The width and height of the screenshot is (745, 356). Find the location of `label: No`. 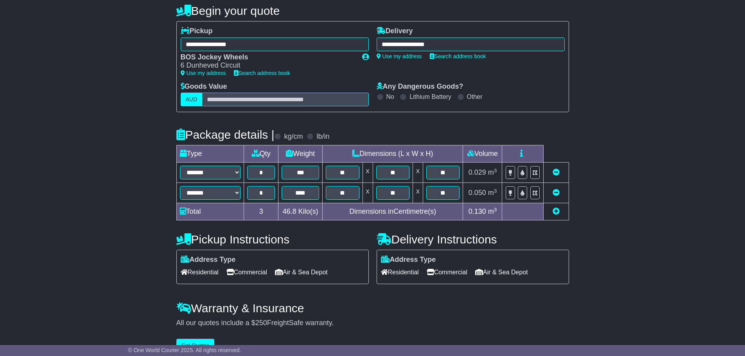

label: No is located at coordinates (390, 97).